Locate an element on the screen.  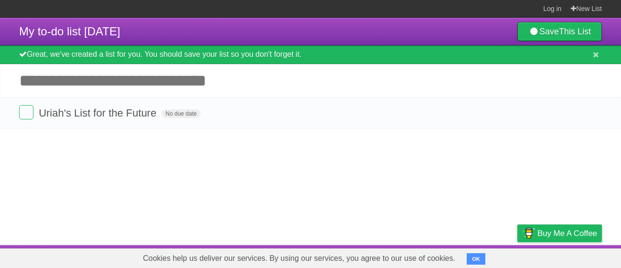
span: Buy me a coffee is located at coordinates (567, 233).